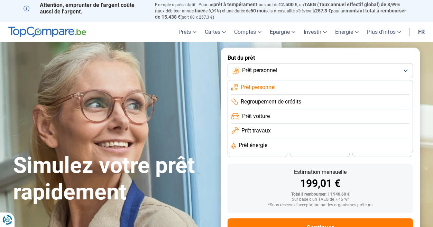 This screenshot has height=227, width=433. Describe the element at coordinates (352, 4) in the screenshot. I see `span: TAEG (Taux annuel effectif global) de 8,99%` at that location.